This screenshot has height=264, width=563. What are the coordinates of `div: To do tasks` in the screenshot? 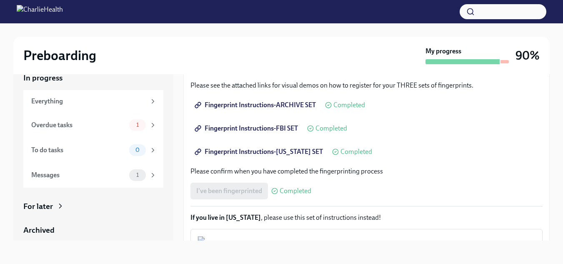 It's located at (78, 150).